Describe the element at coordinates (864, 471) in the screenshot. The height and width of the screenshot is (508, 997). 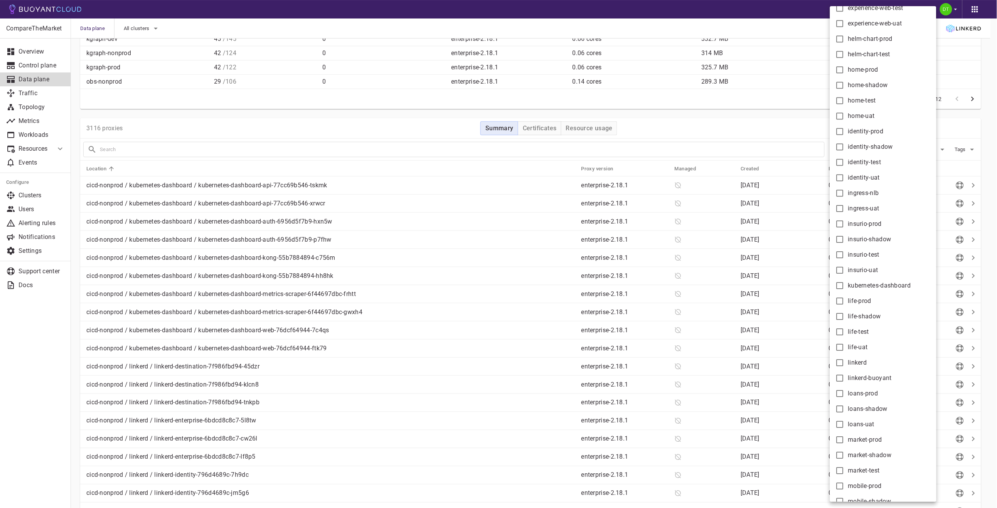
I see `span: market-test` at that location.